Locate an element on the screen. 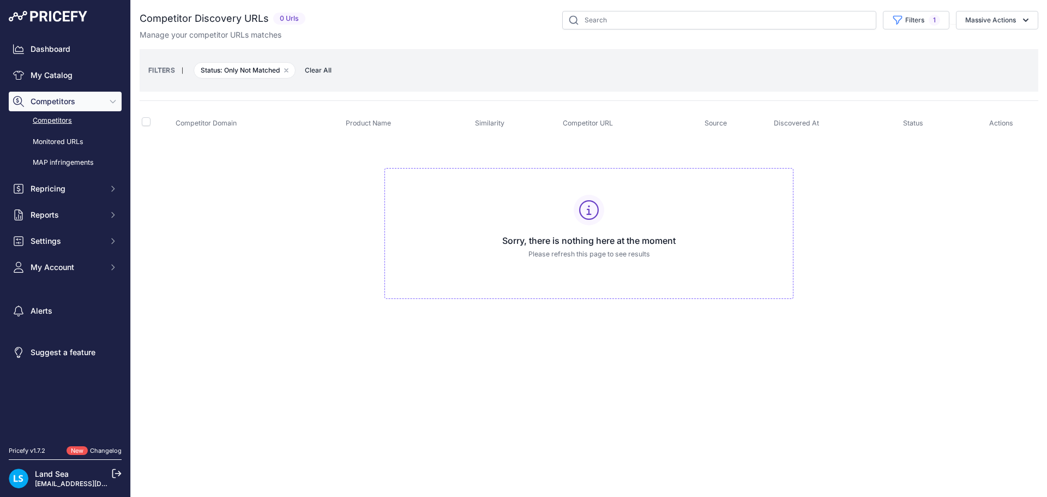 This screenshot has width=1047, height=497. button: Competitors is located at coordinates (65, 101).